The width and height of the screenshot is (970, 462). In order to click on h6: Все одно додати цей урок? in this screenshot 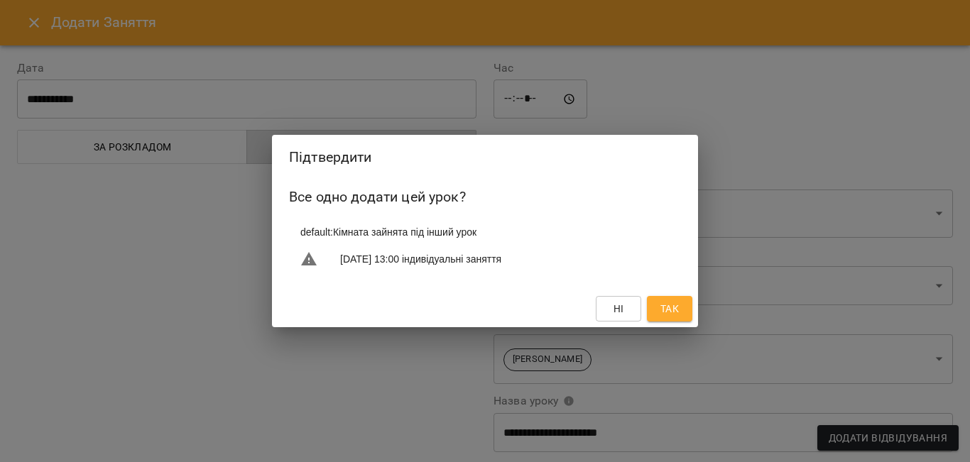, I will do `click(485, 197)`.